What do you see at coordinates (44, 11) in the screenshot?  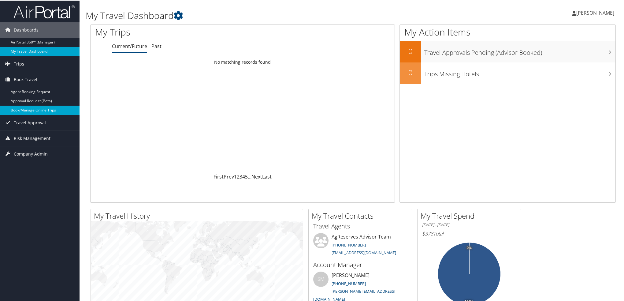 I see `img: airportal-logo.png` at bounding box center [44, 11].